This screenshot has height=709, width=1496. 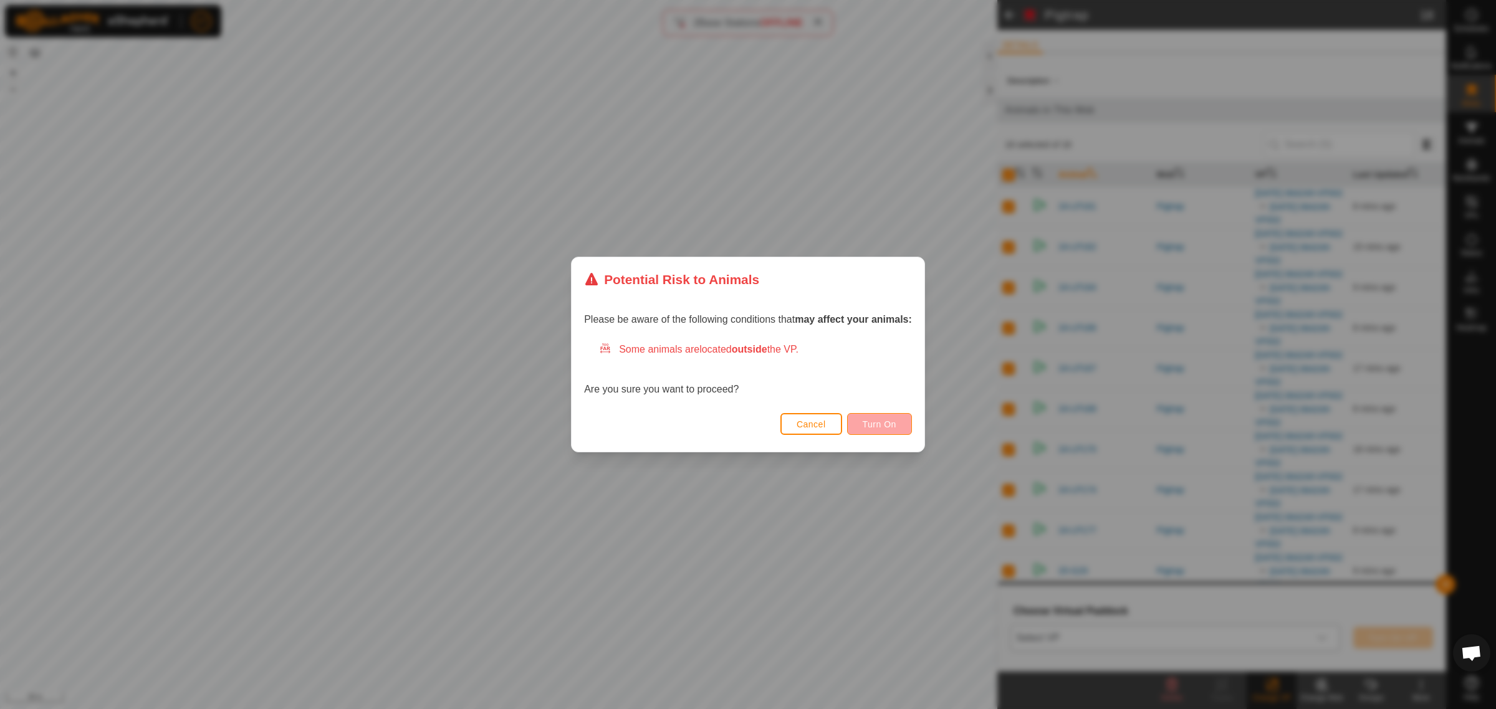 I want to click on div: Some animals are, so click(x=756, y=350).